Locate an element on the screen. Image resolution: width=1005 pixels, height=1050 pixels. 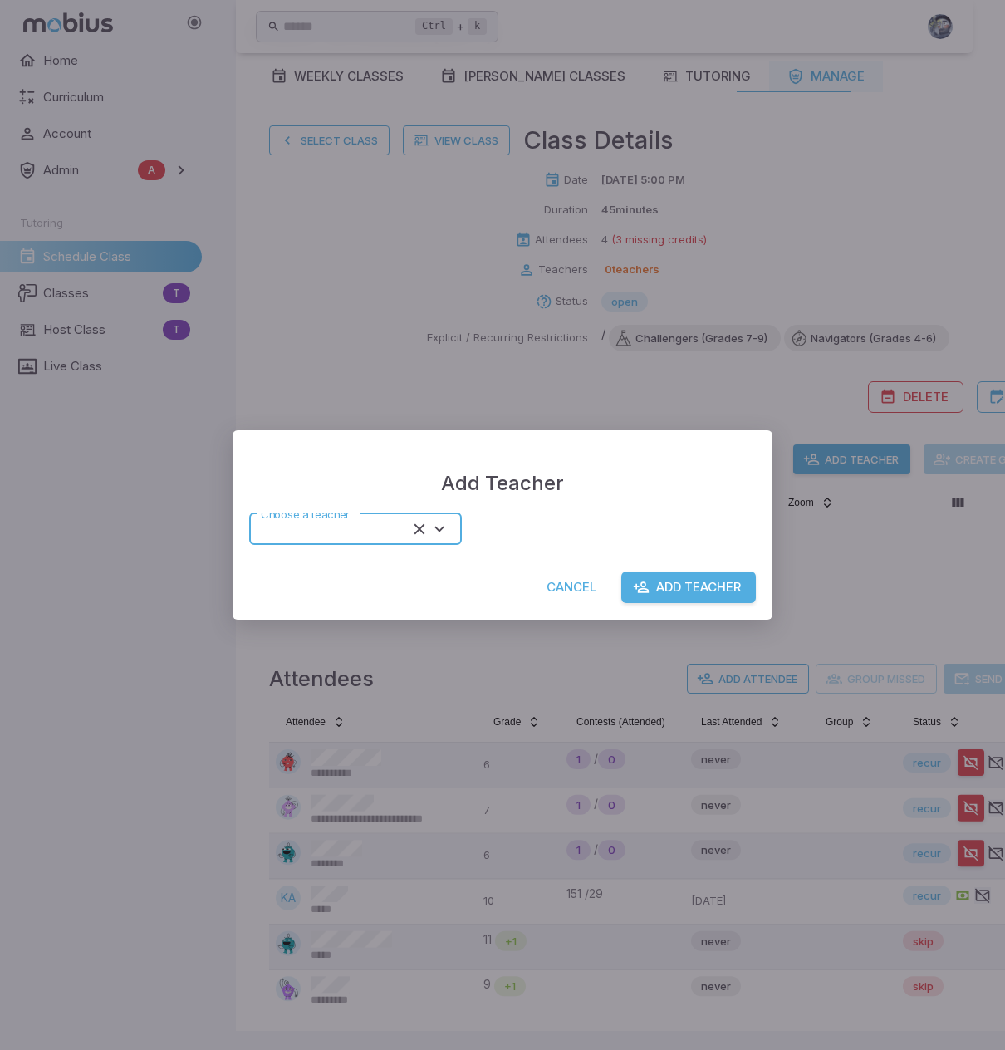
button: Cancel is located at coordinates (572, 588).